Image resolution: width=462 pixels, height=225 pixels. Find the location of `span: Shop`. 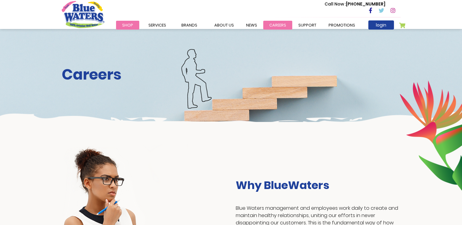

span: Shop is located at coordinates (128, 25).